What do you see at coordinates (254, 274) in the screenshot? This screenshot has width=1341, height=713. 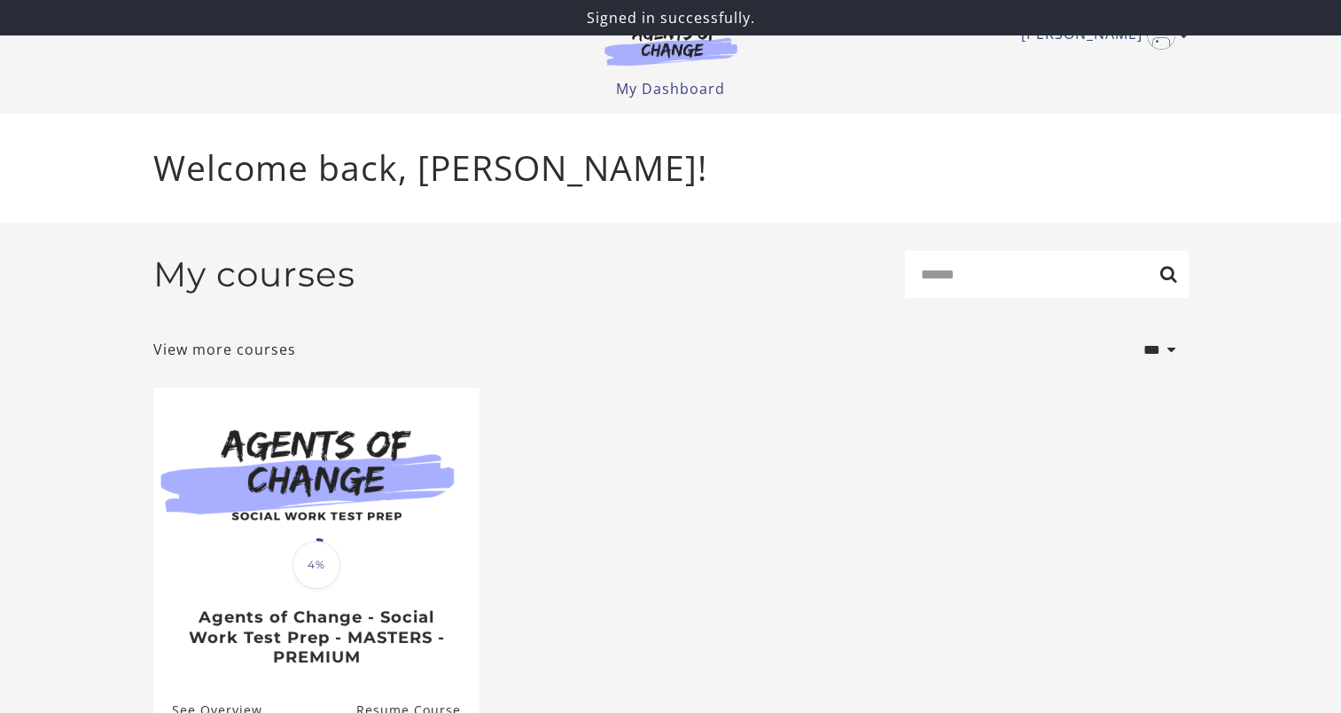 I see `h2: My courses` at bounding box center [254, 274].